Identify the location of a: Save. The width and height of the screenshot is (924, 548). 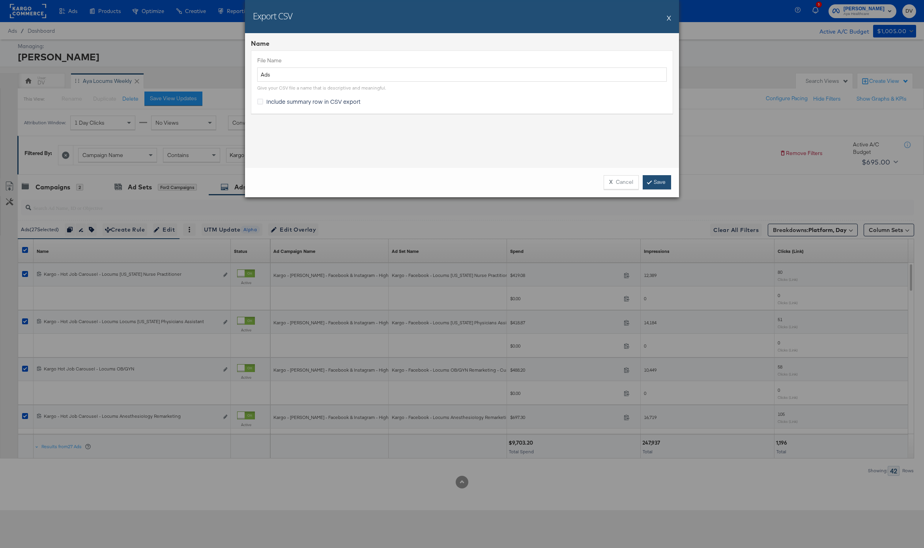
(657, 182).